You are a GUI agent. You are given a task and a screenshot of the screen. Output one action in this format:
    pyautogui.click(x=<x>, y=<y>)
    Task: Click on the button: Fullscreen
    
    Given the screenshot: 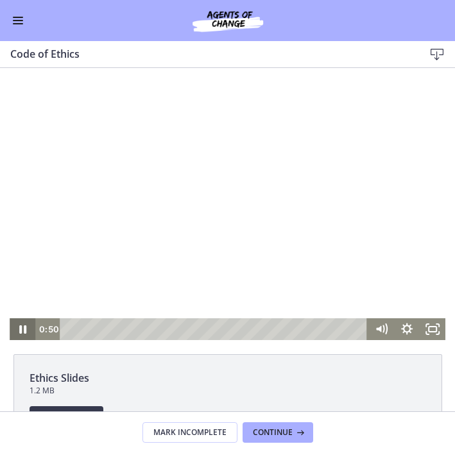 What is the action you would take?
    pyautogui.click(x=432, y=261)
    